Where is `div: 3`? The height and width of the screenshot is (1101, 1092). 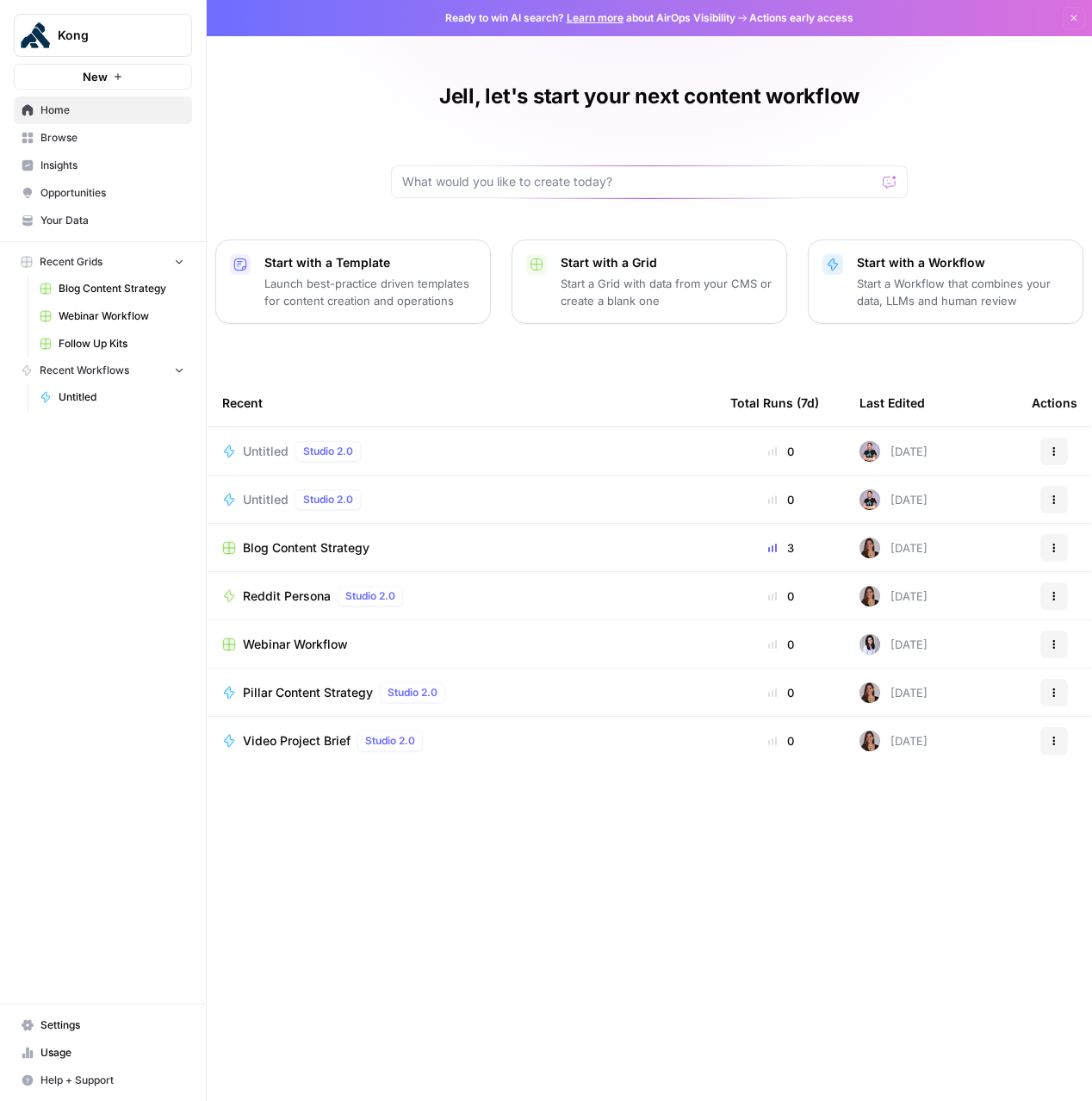
div: 3 is located at coordinates (781, 548).